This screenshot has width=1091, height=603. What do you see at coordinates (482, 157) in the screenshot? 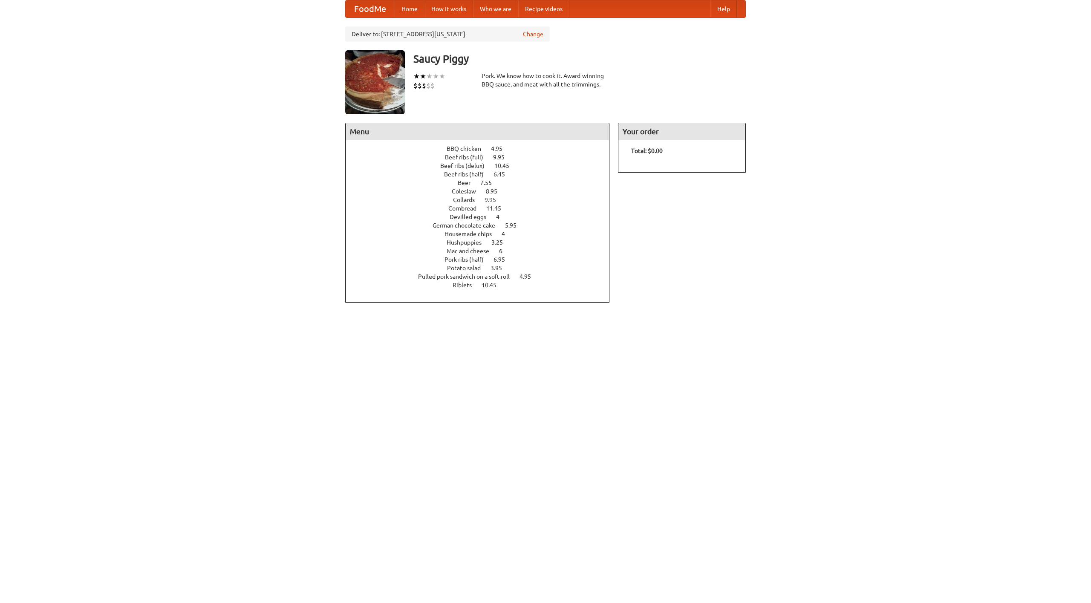
I see `a: Beef ribs (full) 9.95` at bounding box center [482, 157].